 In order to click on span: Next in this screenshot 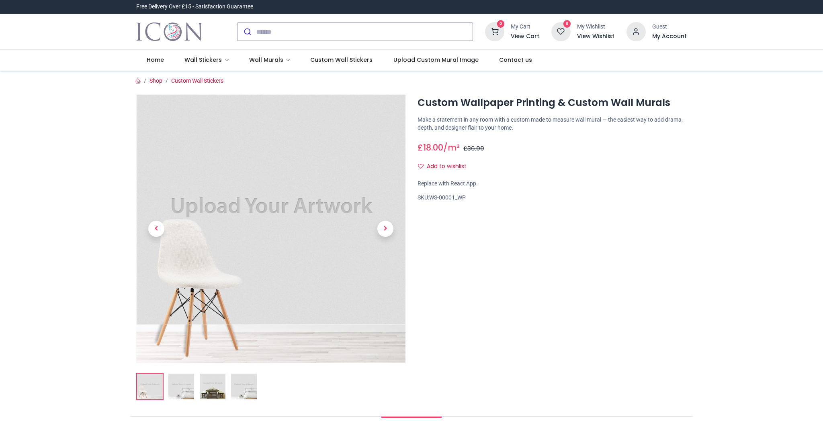, I will do `click(385, 229)`.